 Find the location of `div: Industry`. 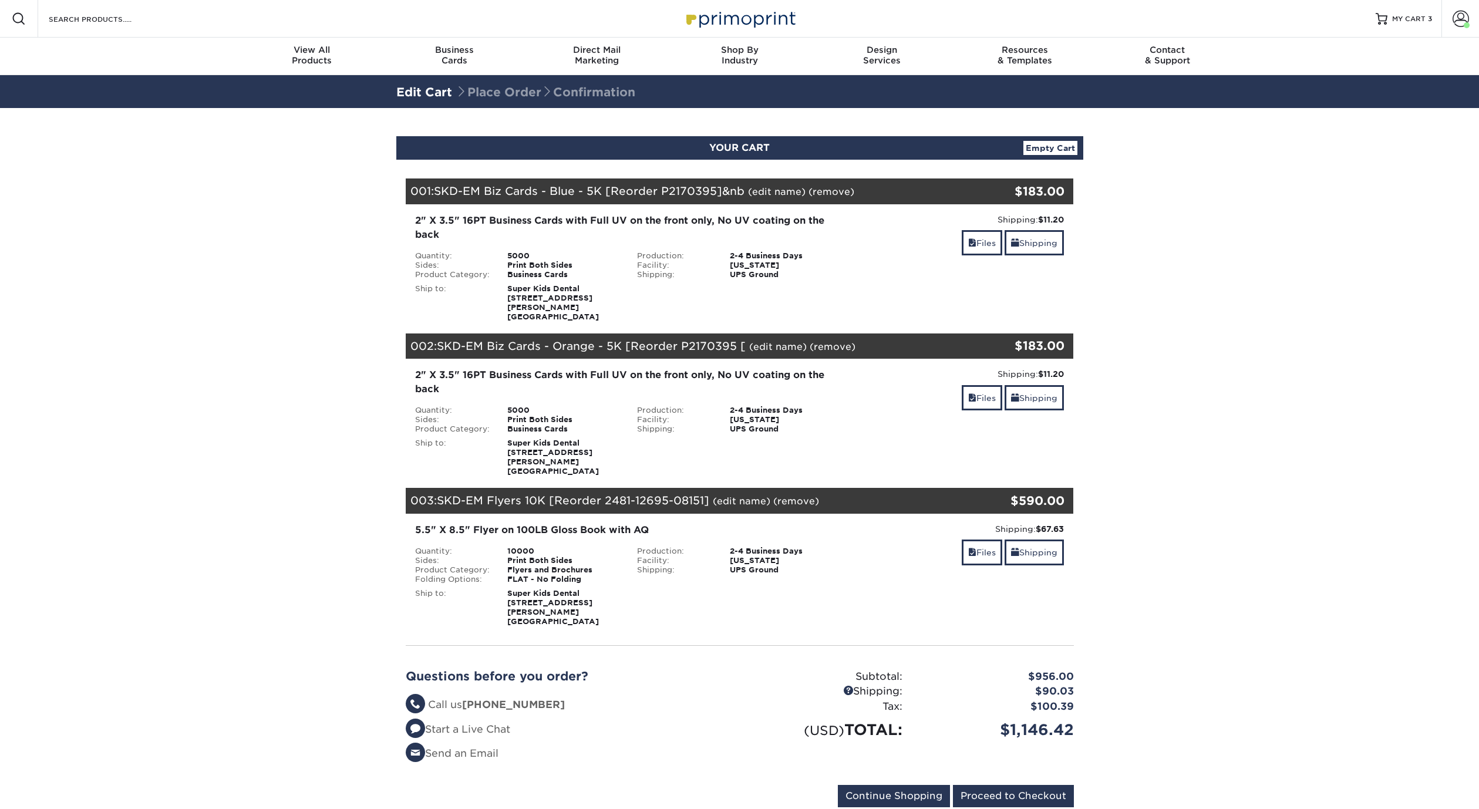

div: Industry is located at coordinates (739, 55).